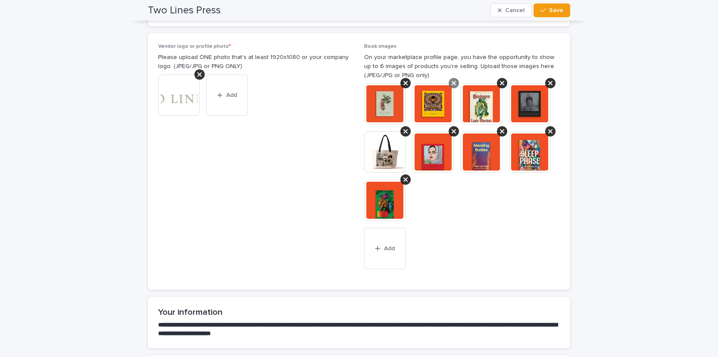 The width and height of the screenshot is (718, 357). I want to click on h2: Two Lines Press, so click(184, 10).